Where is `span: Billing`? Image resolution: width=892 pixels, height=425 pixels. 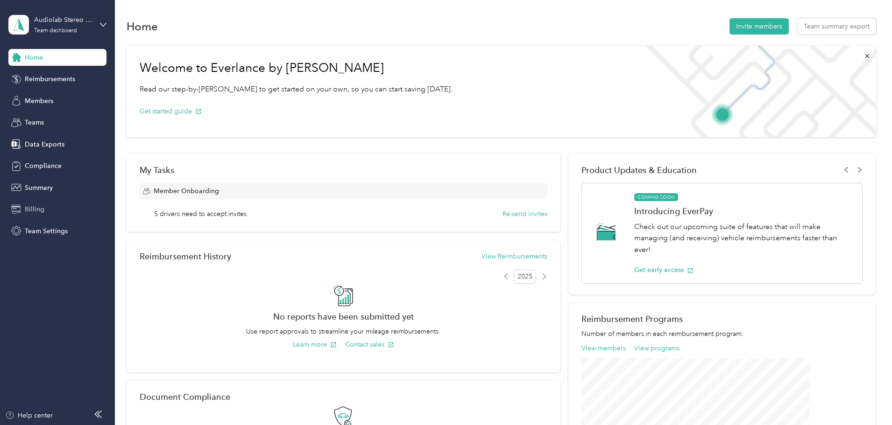
span: Billing is located at coordinates (35, 209).